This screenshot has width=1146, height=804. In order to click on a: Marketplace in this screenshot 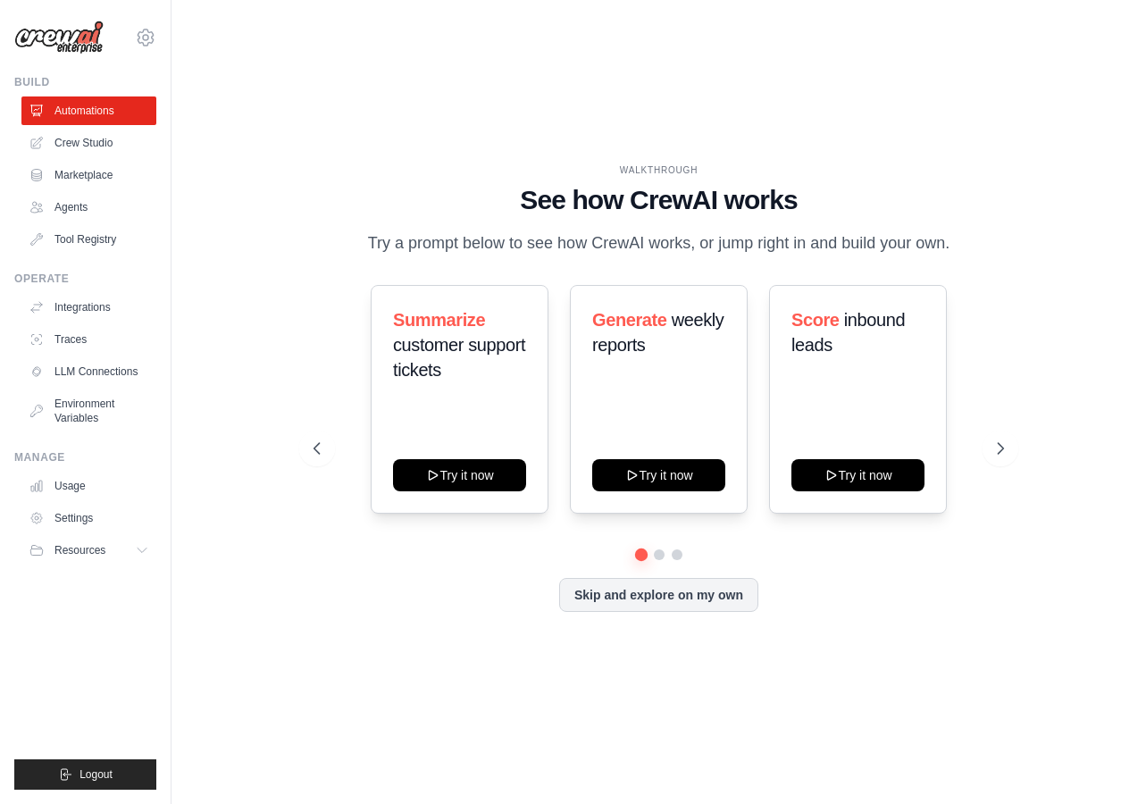, I will do `click(88, 175)`.